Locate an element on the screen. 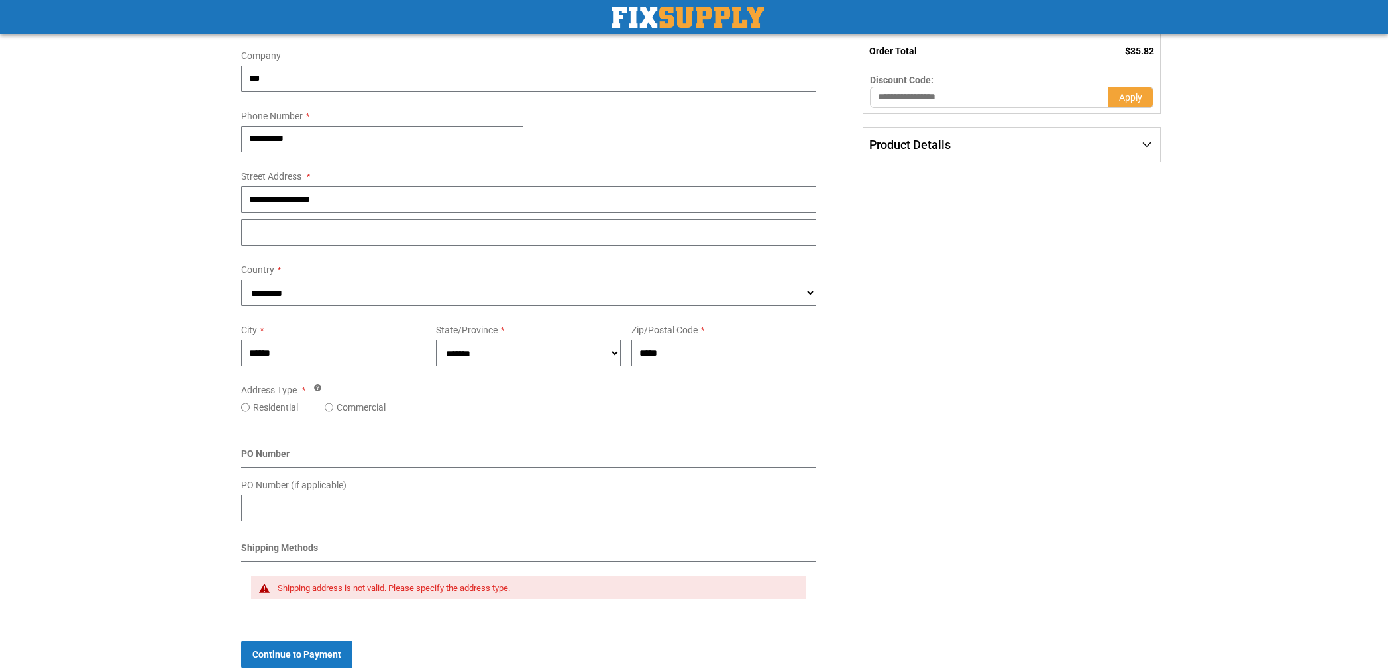 The image size is (1388, 669). button: Continue to Payment is located at coordinates (297, 655).